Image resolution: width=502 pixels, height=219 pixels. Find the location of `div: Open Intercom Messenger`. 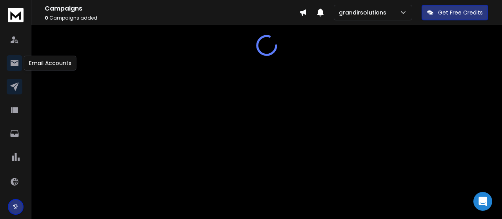

div: Open Intercom Messenger is located at coordinates (482, 201).